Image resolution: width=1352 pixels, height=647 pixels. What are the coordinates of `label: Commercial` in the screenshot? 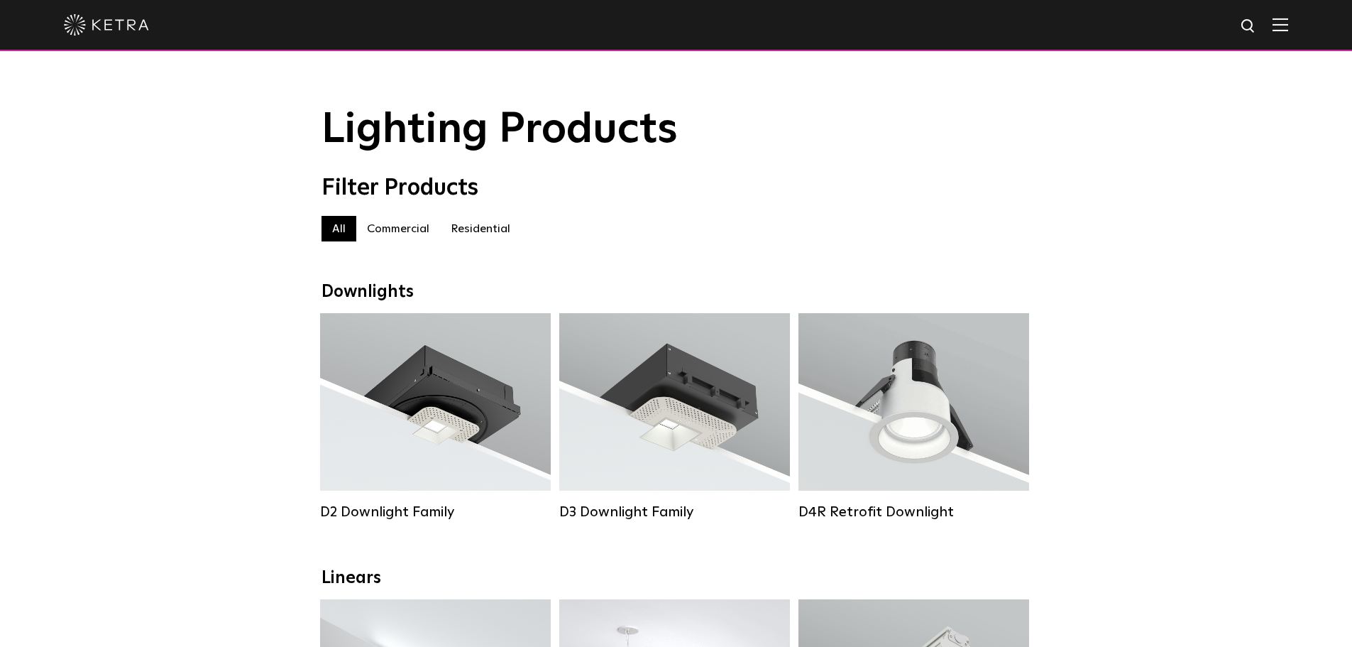 It's located at (398, 229).